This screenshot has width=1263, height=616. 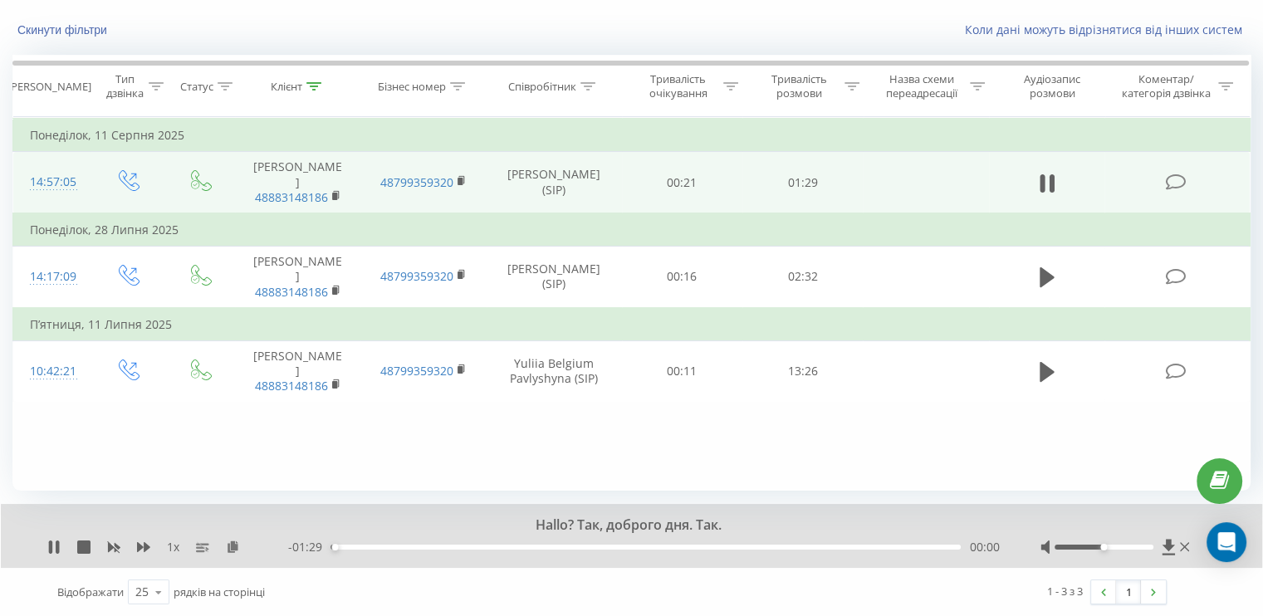 I want to click on div: 1 - 3 з 3, so click(x=1065, y=591).